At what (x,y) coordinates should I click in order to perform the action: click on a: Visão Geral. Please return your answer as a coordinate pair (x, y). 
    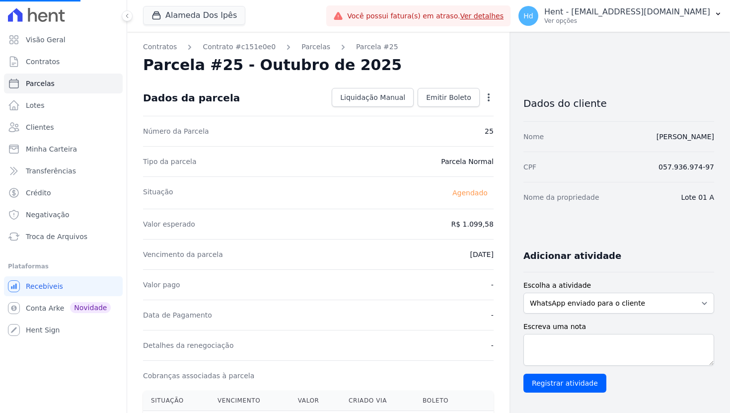
    Looking at the image, I should click on (63, 40).